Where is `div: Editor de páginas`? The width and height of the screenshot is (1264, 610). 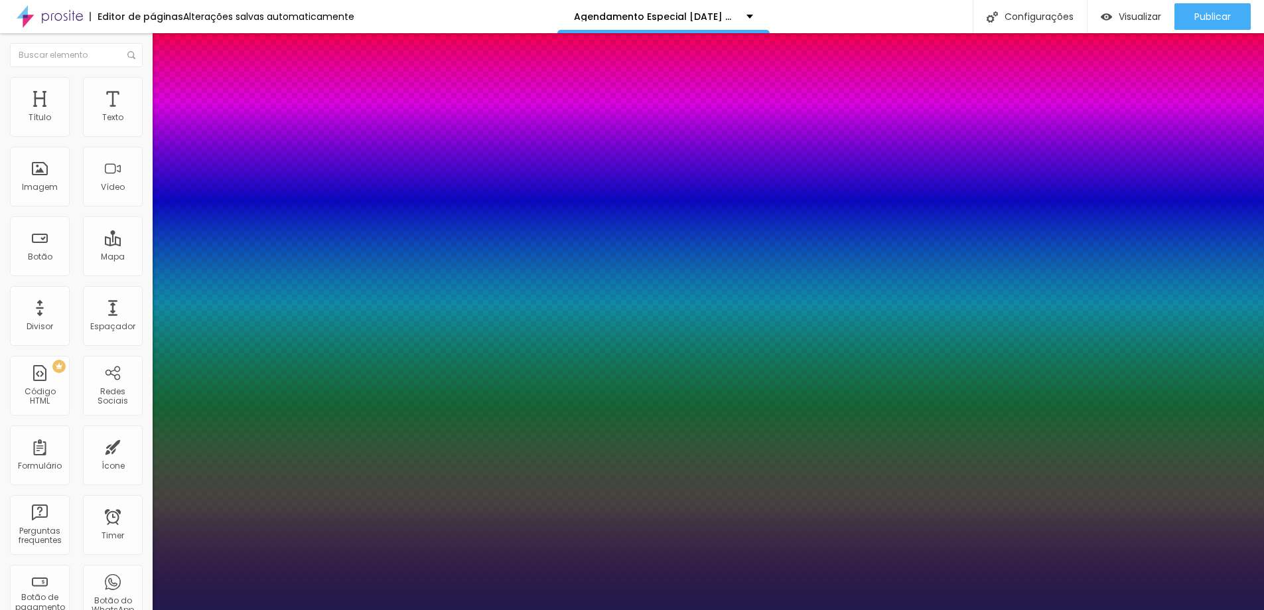 div: Editor de páginas is located at coordinates (136, 17).